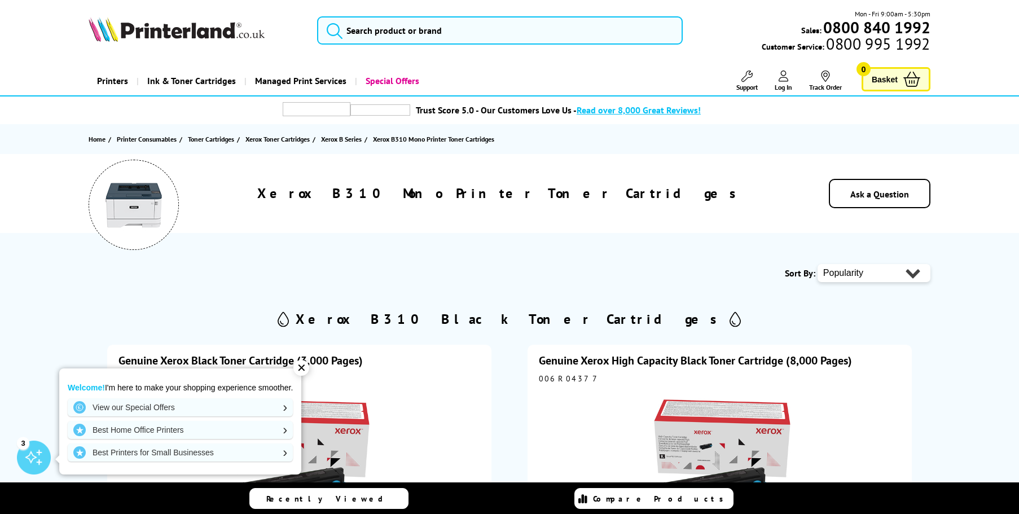  What do you see at coordinates (500, 193) in the screenshot?
I see `h1: Xerox B310 Mono Printer Toner Cartridges` at bounding box center [500, 193].